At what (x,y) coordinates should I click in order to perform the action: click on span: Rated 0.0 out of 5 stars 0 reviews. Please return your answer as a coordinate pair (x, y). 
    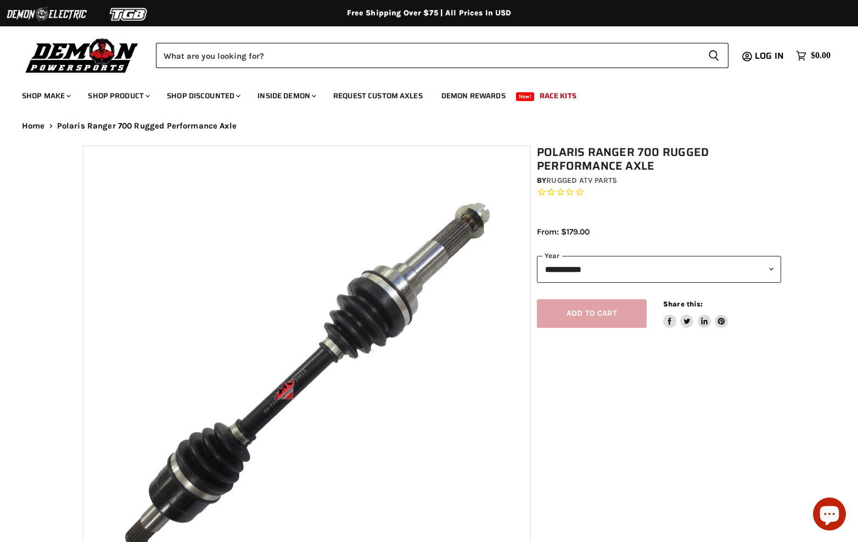
    Looking at the image, I should click on (659, 192).